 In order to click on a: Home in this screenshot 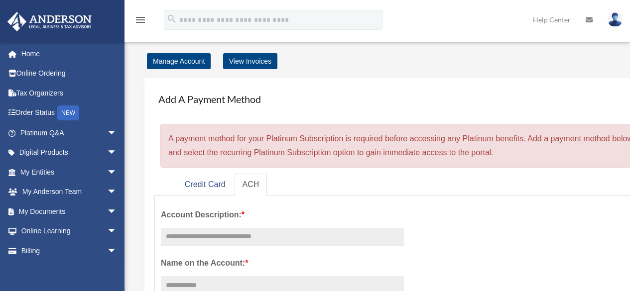, I will do `click(69, 54)`.